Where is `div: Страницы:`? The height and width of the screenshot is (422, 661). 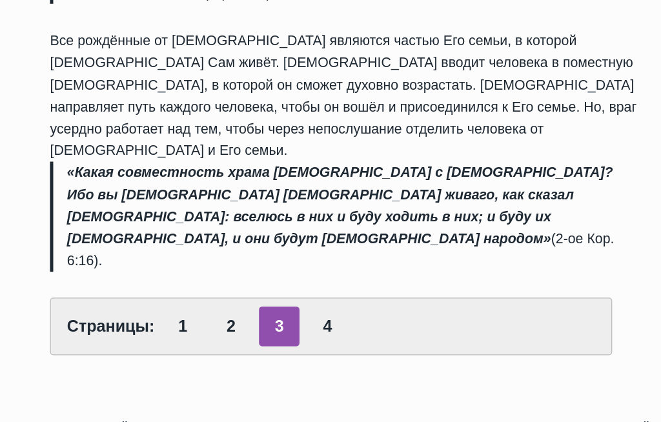
div: Страницы: is located at coordinates (319, 310).